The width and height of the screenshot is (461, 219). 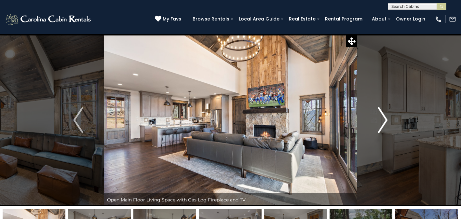 I want to click on img: White-1-2.png, so click(x=49, y=19).